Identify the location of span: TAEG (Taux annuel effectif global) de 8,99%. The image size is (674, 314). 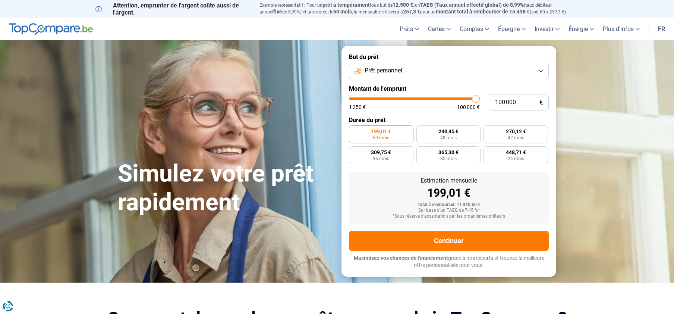
(472, 5).